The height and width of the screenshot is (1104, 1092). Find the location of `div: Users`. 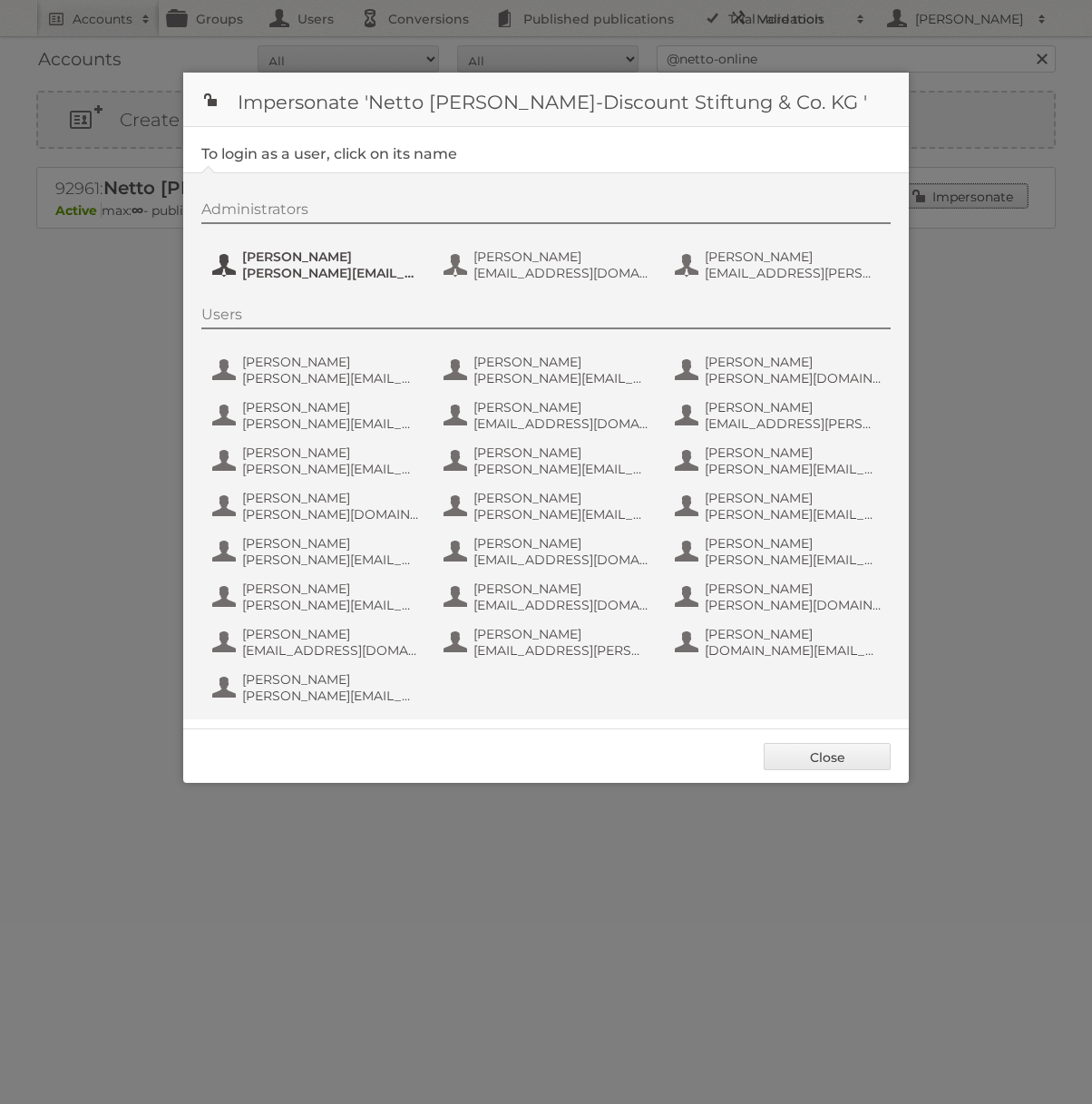

div: Users is located at coordinates (546, 318).